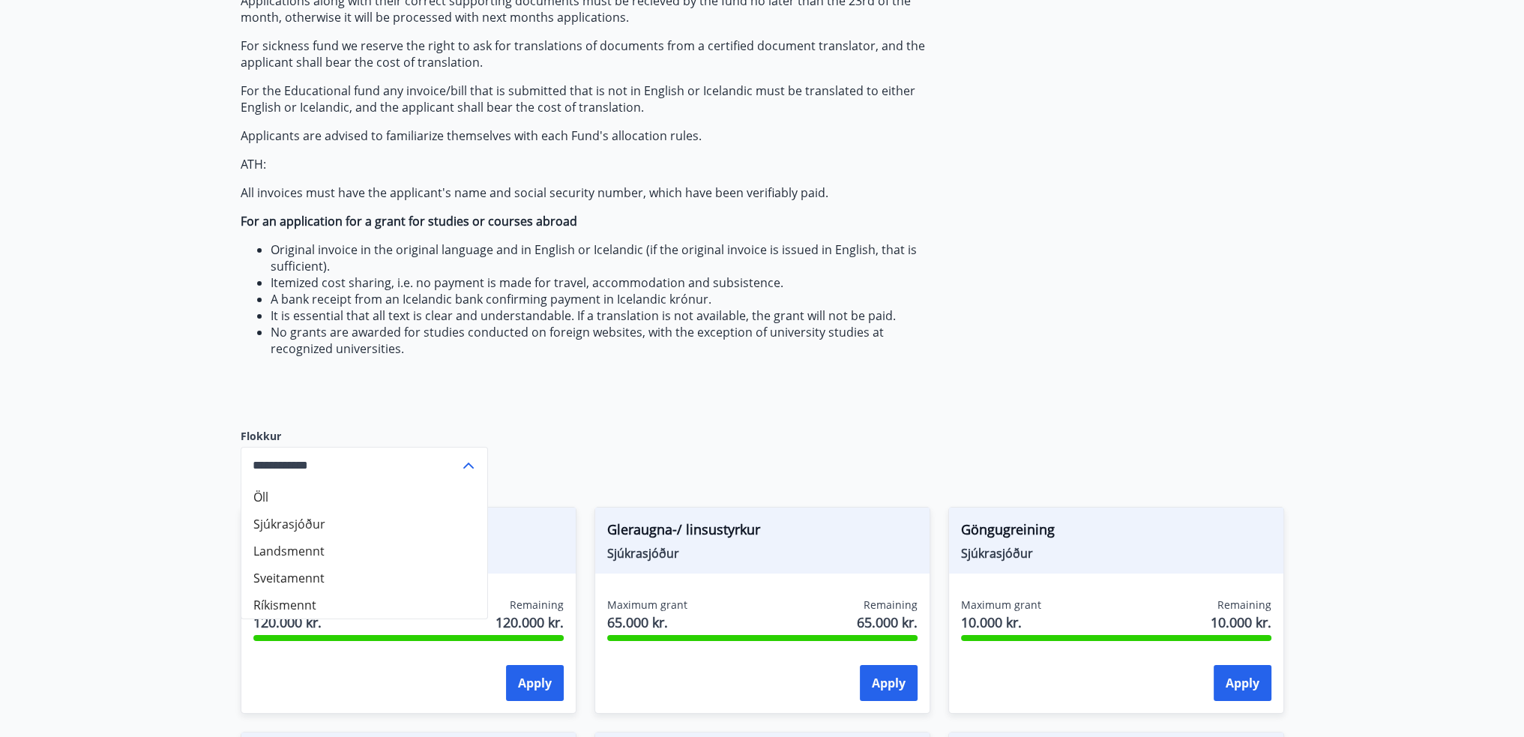  I want to click on li: Öll, so click(364, 497).